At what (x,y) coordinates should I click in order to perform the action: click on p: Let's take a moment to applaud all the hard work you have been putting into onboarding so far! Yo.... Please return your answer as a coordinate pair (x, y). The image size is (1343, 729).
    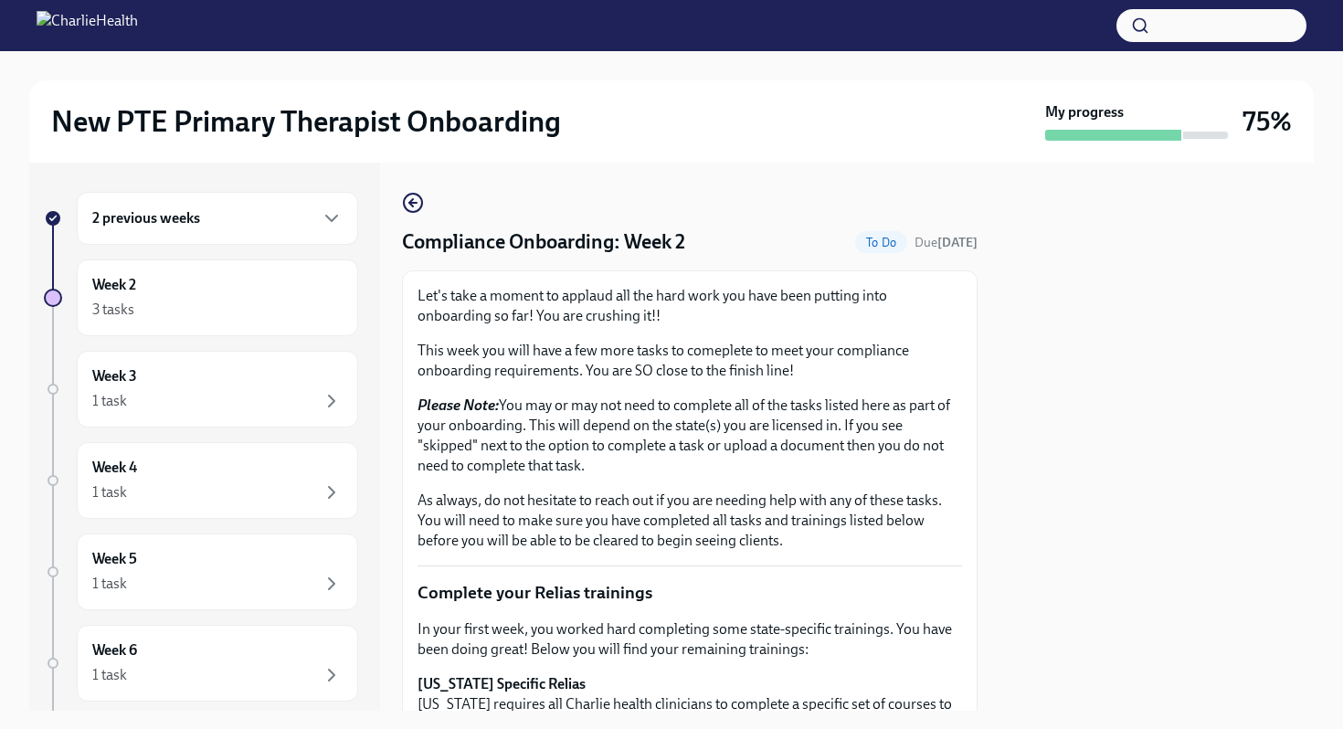
    Looking at the image, I should click on (690, 306).